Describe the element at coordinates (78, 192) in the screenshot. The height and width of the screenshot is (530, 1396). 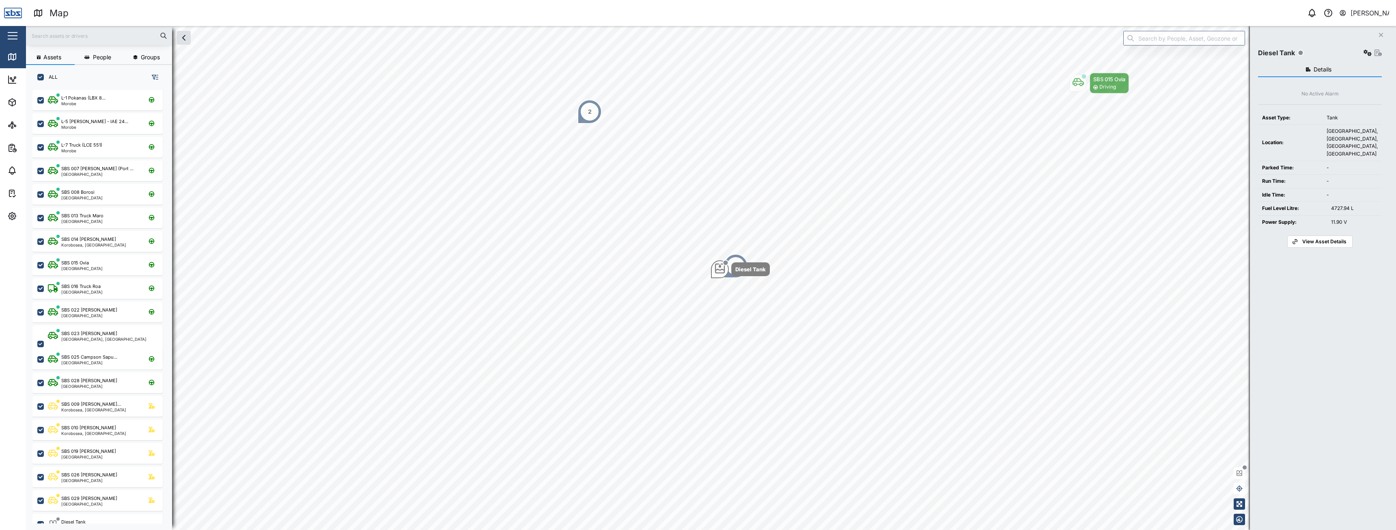
I see `div: SBS 008 Borosi` at that location.